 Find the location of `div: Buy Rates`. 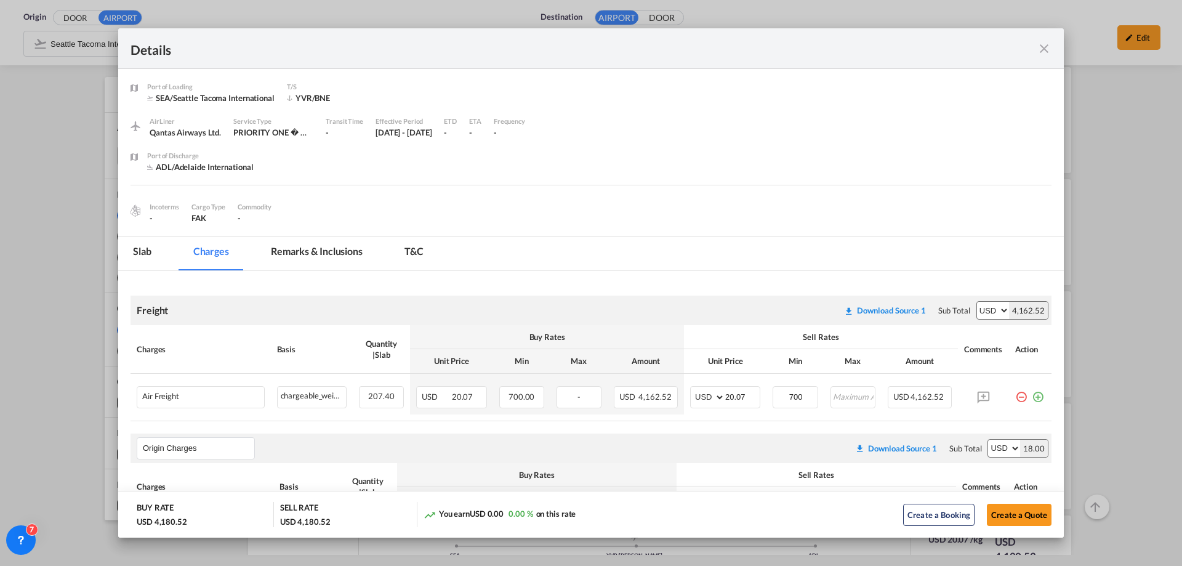

div: Buy Rates is located at coordinates (537, 475).